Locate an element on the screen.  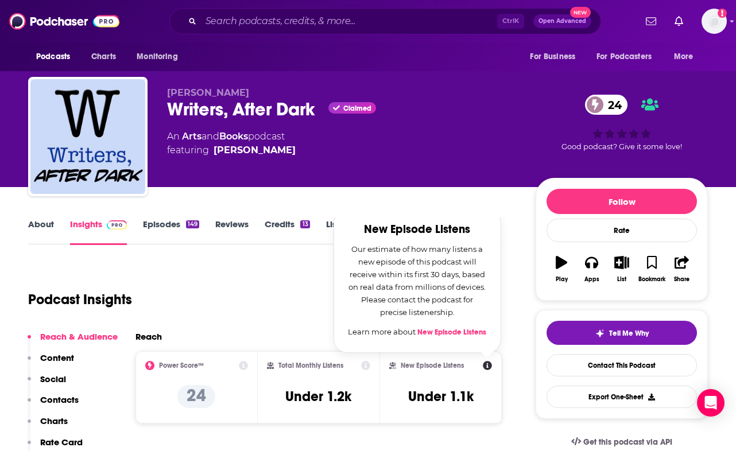
p: Contacts is located at coordinates (59, 400).